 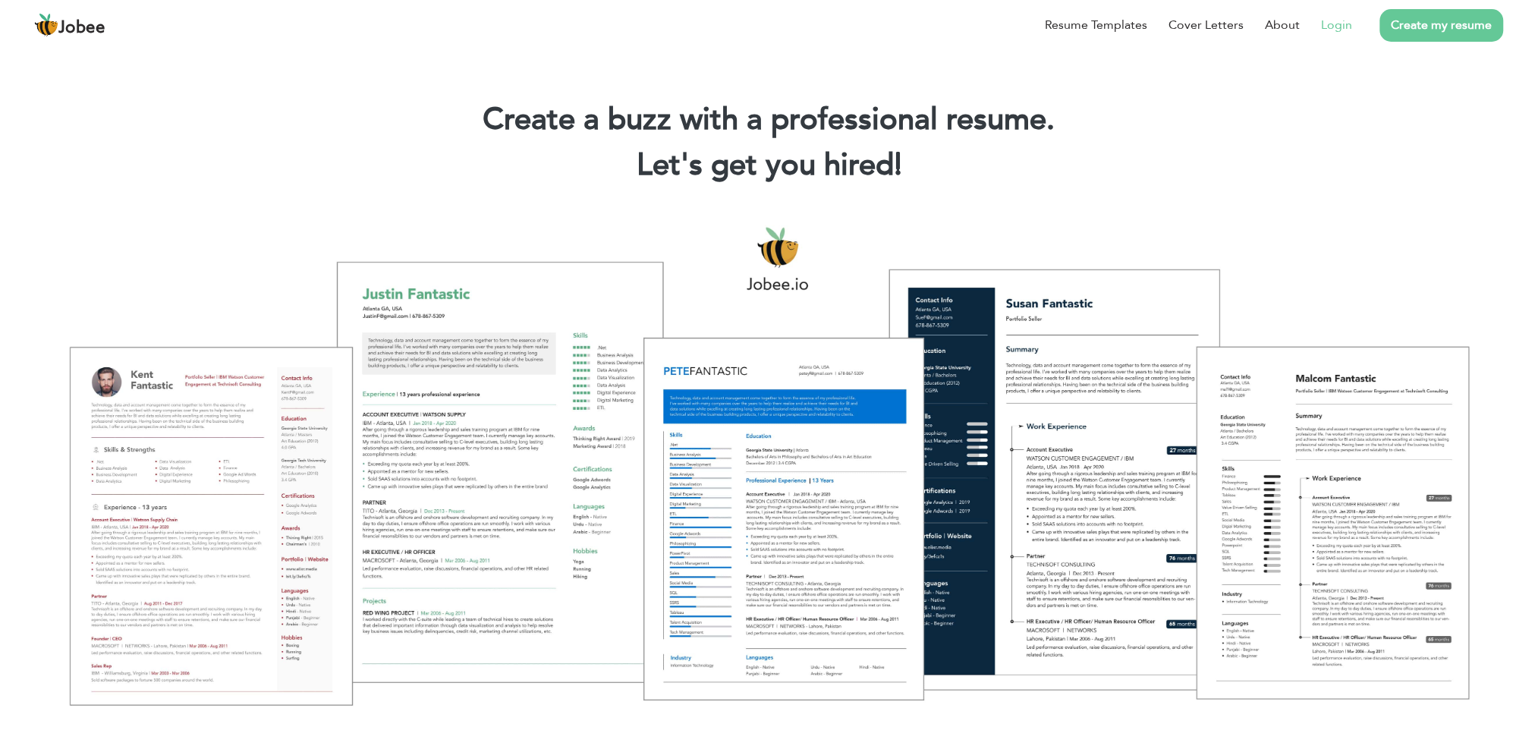 I want to click on h2: Let's, so click(x=769, y=165).